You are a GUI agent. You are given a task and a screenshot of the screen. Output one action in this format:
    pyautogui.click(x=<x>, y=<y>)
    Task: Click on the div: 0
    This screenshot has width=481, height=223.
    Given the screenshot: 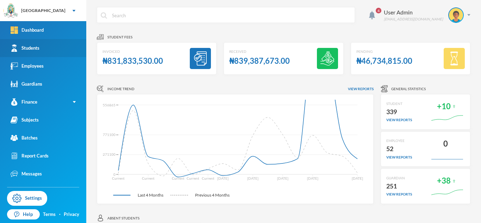 What is the action you would take?
    pyautogui.click(x=446, y=144)
    